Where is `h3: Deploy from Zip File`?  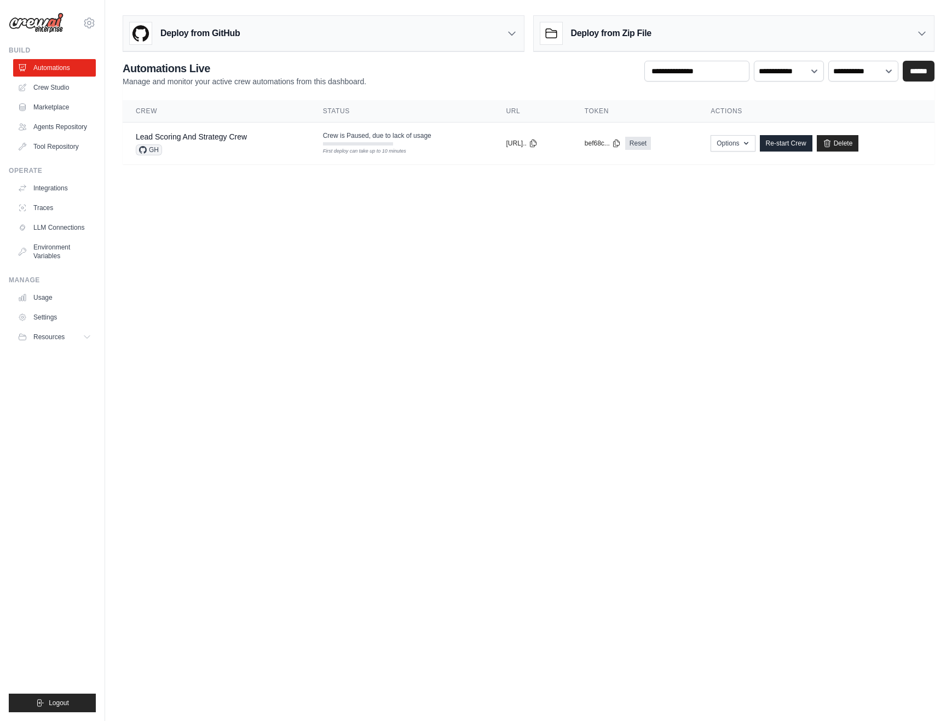
h3: Deploy from Zip File is located at coordinates (611, 33).